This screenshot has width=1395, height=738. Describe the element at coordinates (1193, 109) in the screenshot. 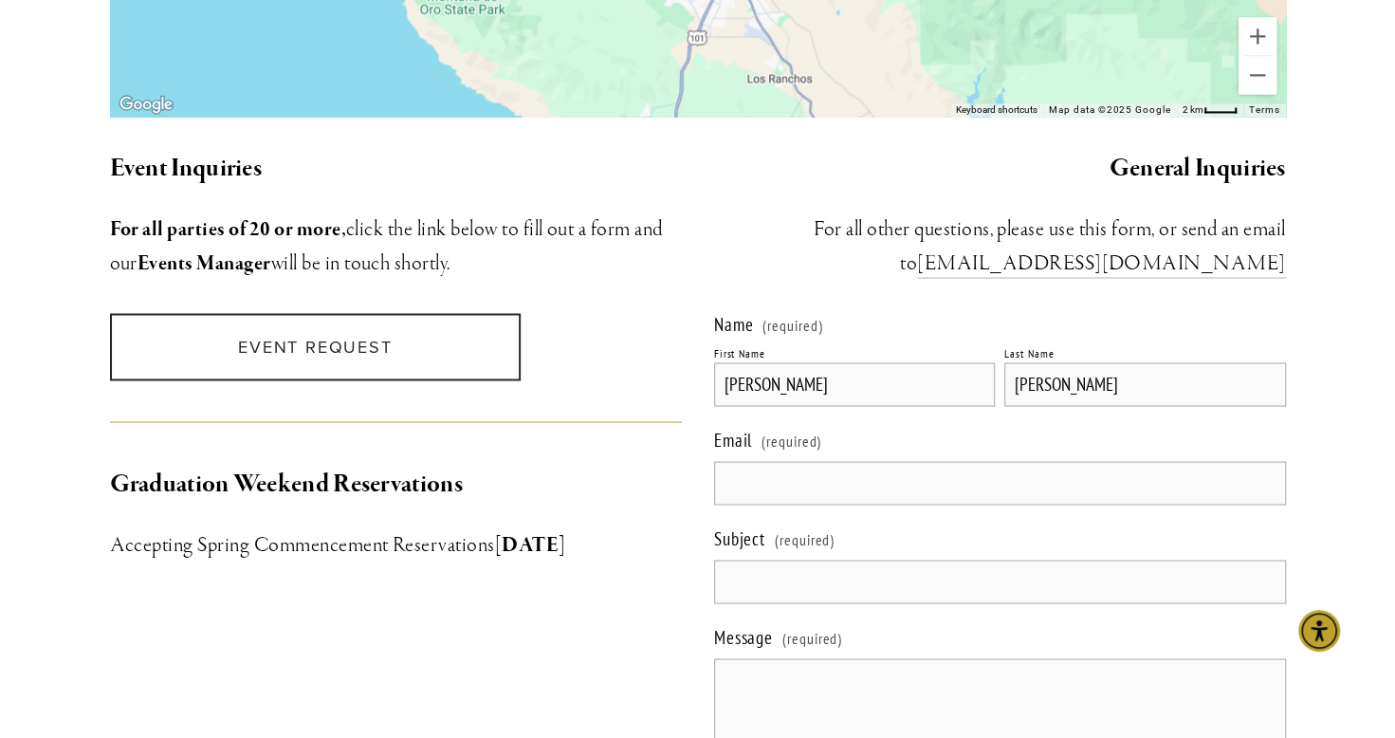

I see `span: 2 km` at that location.